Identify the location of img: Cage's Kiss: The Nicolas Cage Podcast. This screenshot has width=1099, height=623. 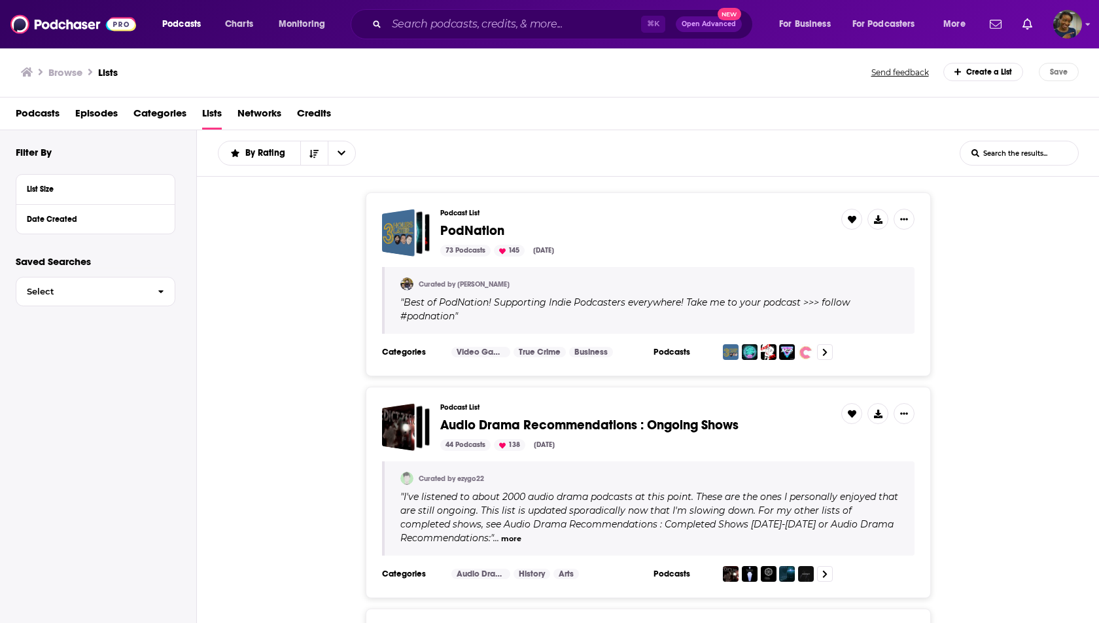
(769, 352).